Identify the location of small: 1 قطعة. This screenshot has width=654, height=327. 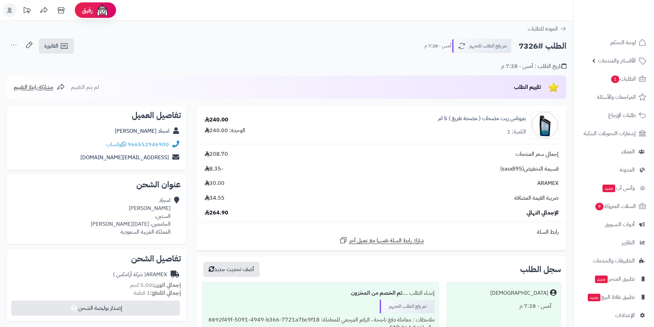
(157, 293).